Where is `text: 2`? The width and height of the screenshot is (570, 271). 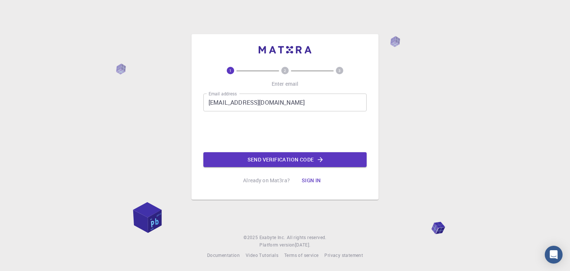
text: 2 is located at coordinates (285, 70).